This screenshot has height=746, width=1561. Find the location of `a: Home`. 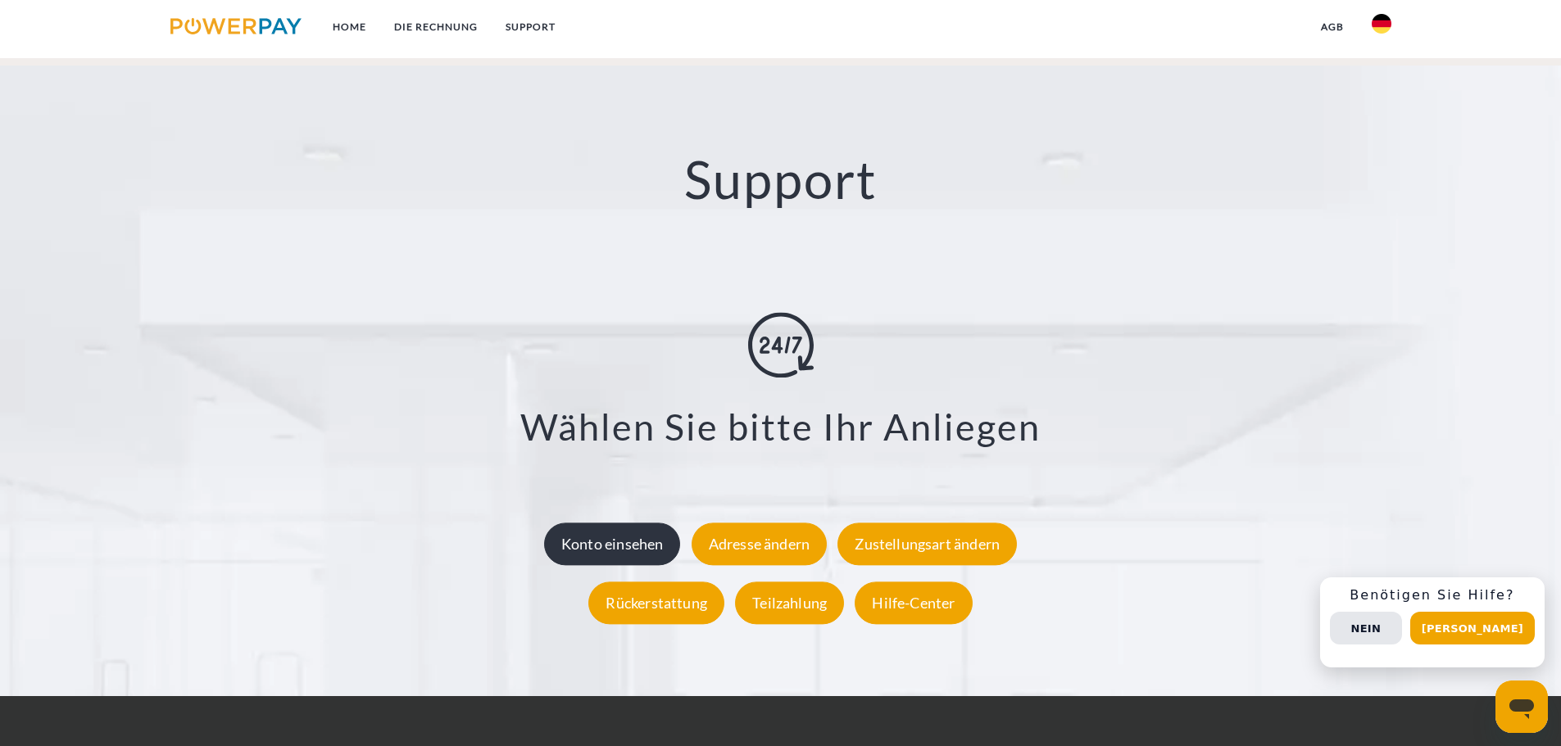

a: Home is located at coordinates (349, 27).